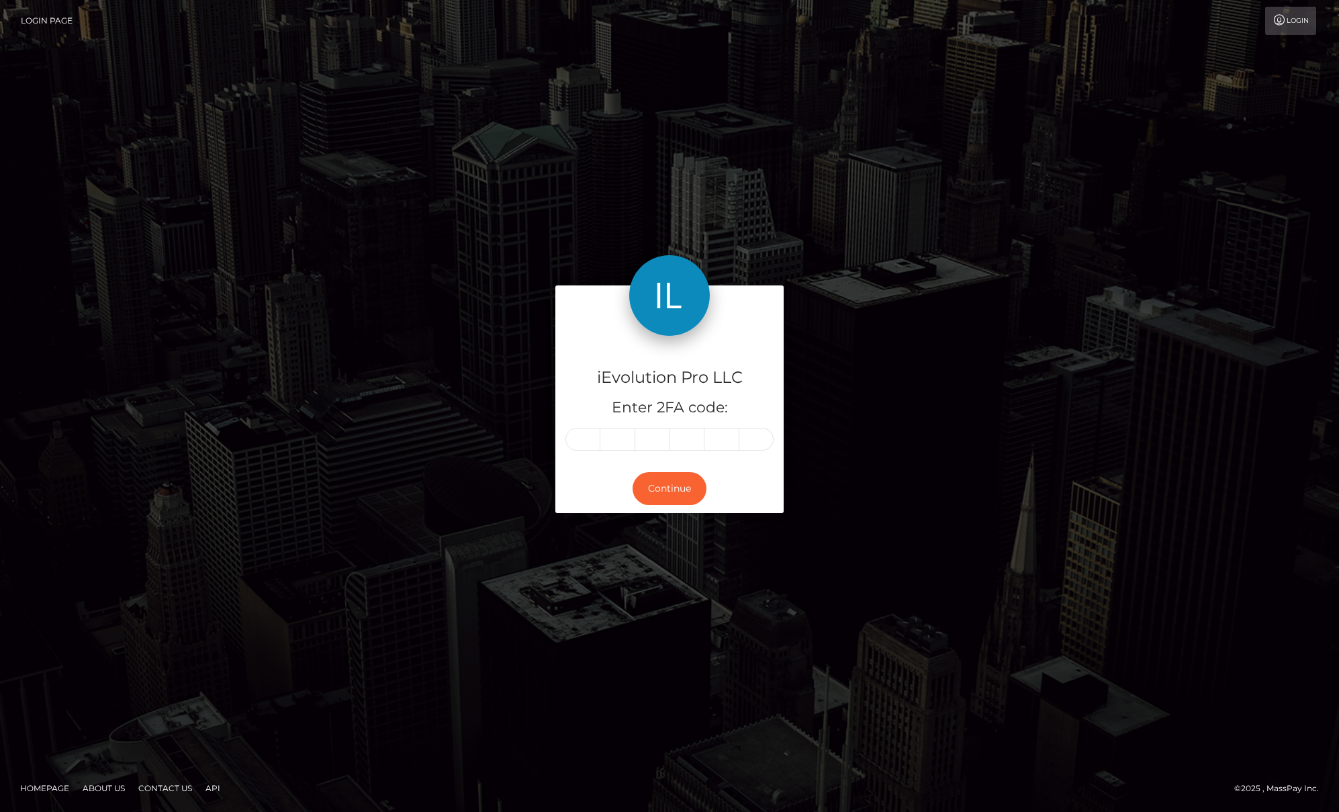 This screenshot has width=1339, height=812. Describe the element at coordinates (669, 408) in the screenshot. I see `h5: Enter 2FA code:` at that location.